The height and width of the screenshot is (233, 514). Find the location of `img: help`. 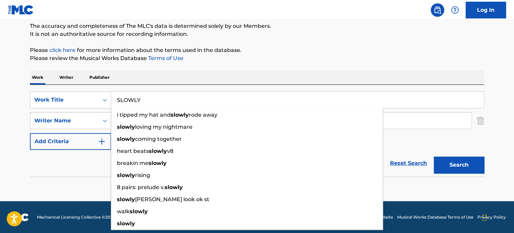

img: help is located at coordinates (455, 10).